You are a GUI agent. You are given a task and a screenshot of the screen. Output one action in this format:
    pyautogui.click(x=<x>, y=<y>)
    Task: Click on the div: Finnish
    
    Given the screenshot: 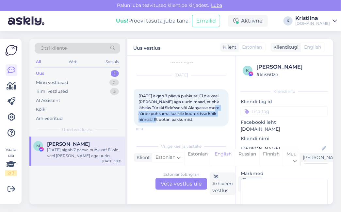 What is the action you would take?
    pyautogui.click(x=271, y=158)
    